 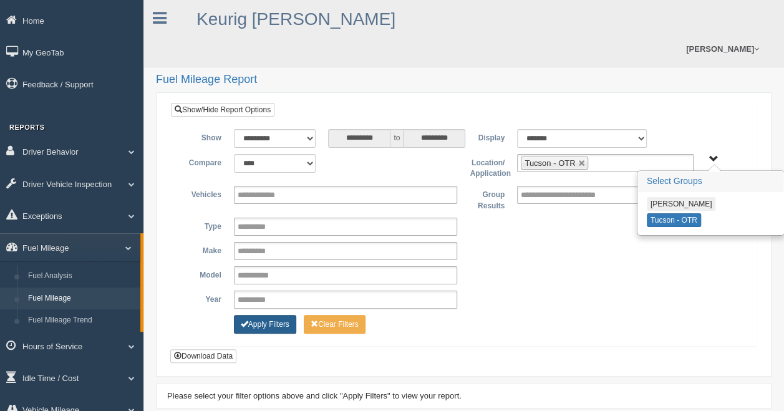 I want to click on a: Fuel Mileage, so click(x=81, y=299).